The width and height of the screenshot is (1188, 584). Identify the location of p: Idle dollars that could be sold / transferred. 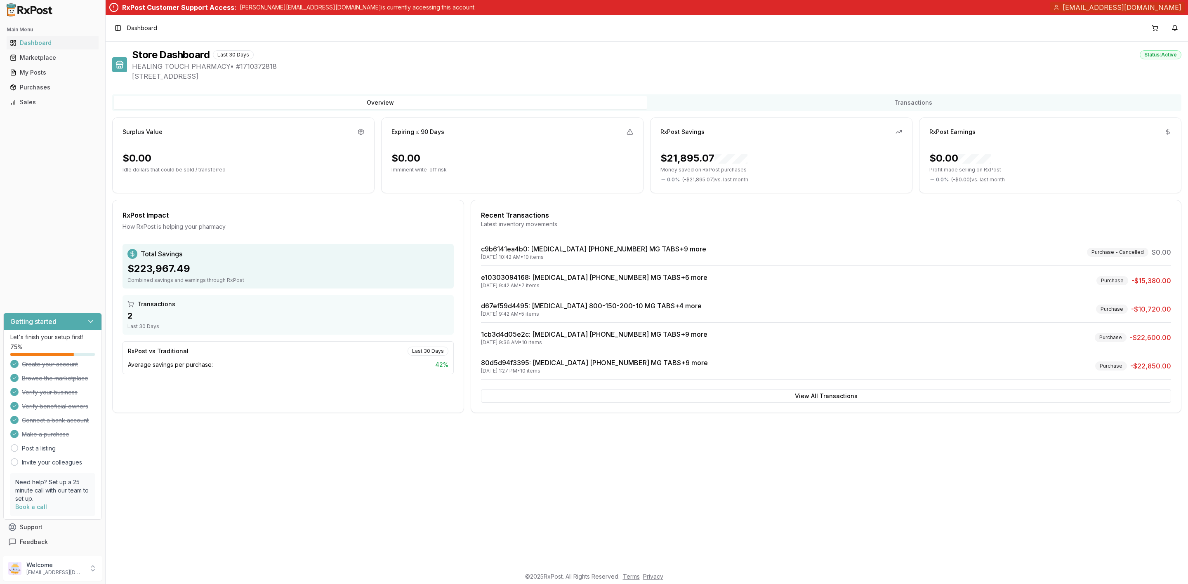
(243, 170).